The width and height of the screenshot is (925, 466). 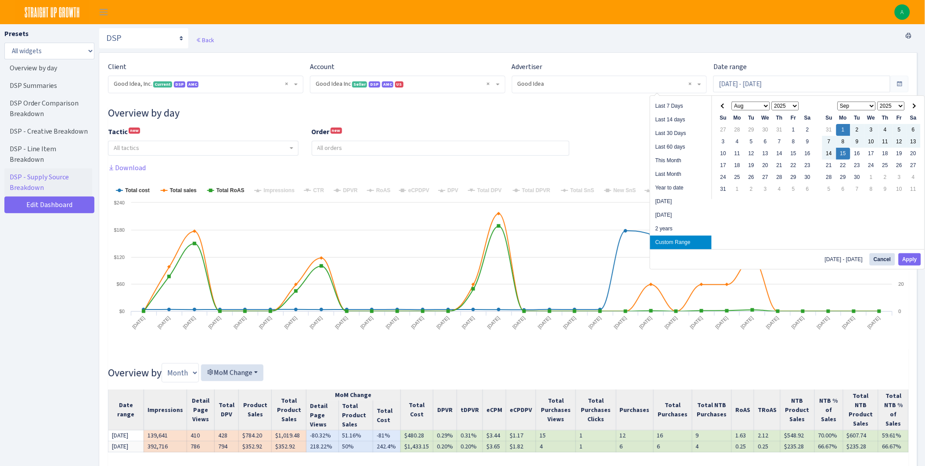 I want to click on td: 25, so click(x=886, y=165).